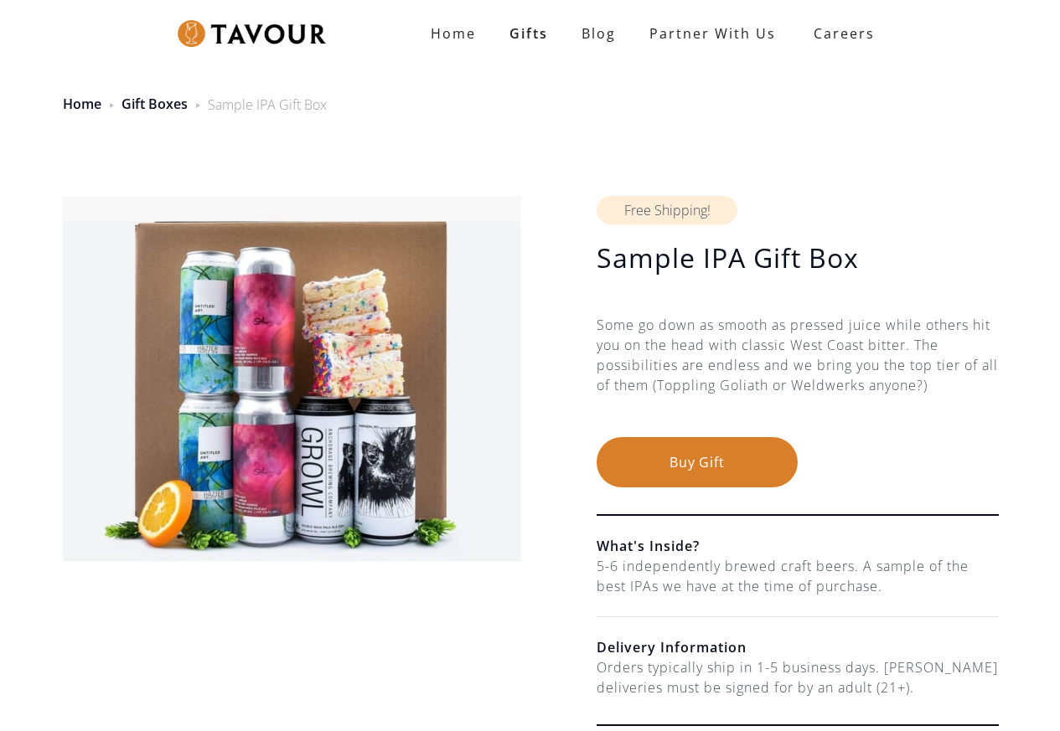 The width and height of the screenshot is (1060, 731). I want to click on h6: What's Inside?, so click(798, 546).